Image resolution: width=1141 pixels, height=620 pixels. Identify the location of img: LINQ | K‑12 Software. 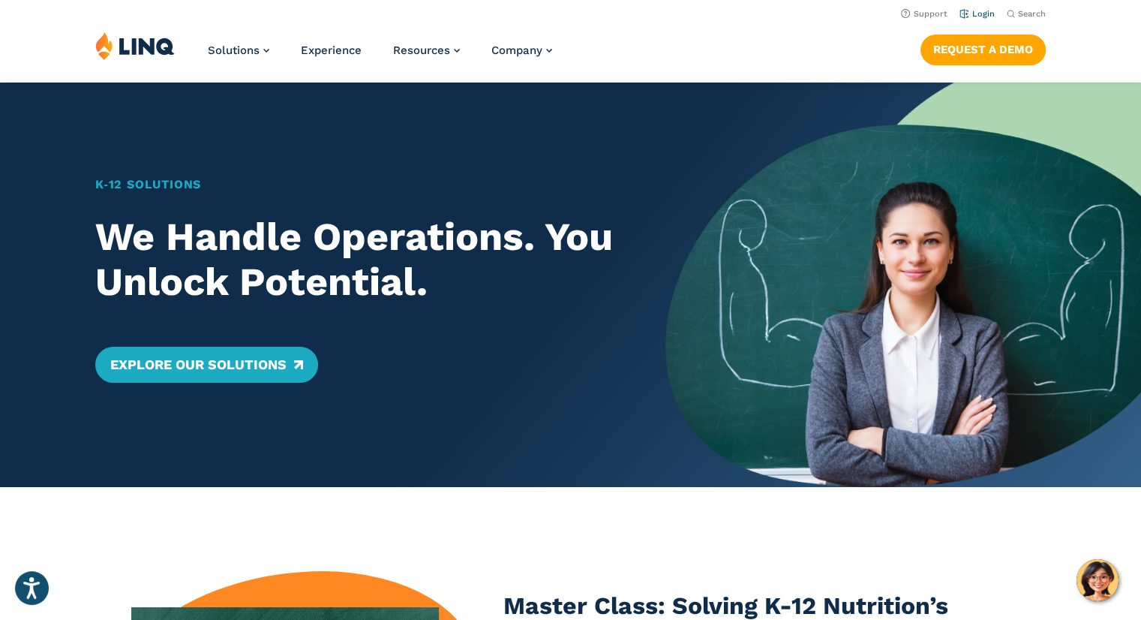
(135, 46).